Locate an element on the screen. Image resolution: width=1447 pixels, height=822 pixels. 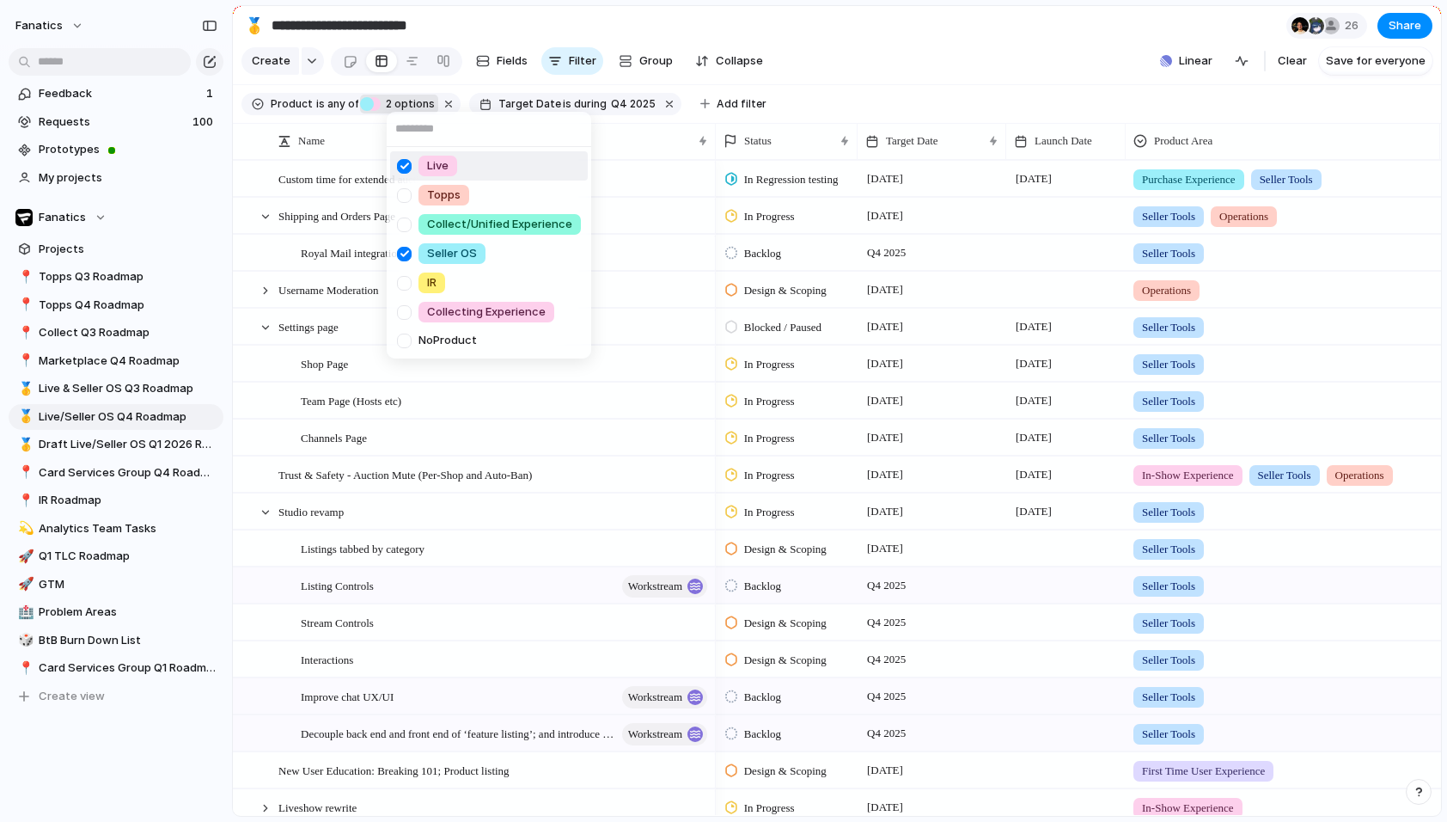
span: Collect/Unified Experience is located at coordinates (499, 224).